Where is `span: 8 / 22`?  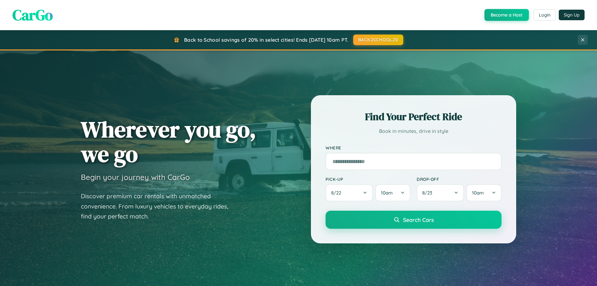
span: 8 / 22 is located at coordinates (338, 192).